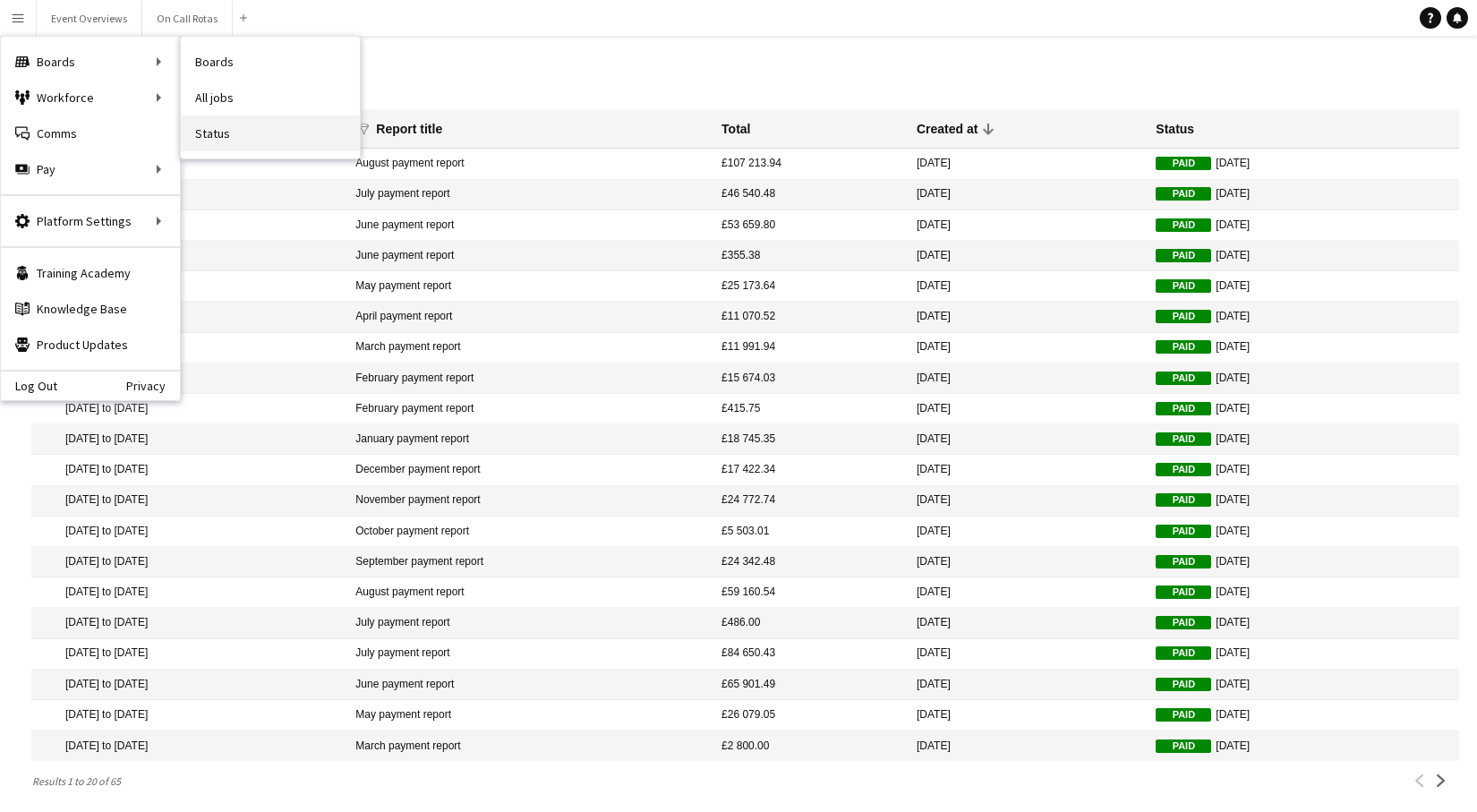 This screenshot has height=812, width=1477. Describe the element at coordinates (529, 286) in the screenshot. I see `mat-cell: May payment report` at that location.